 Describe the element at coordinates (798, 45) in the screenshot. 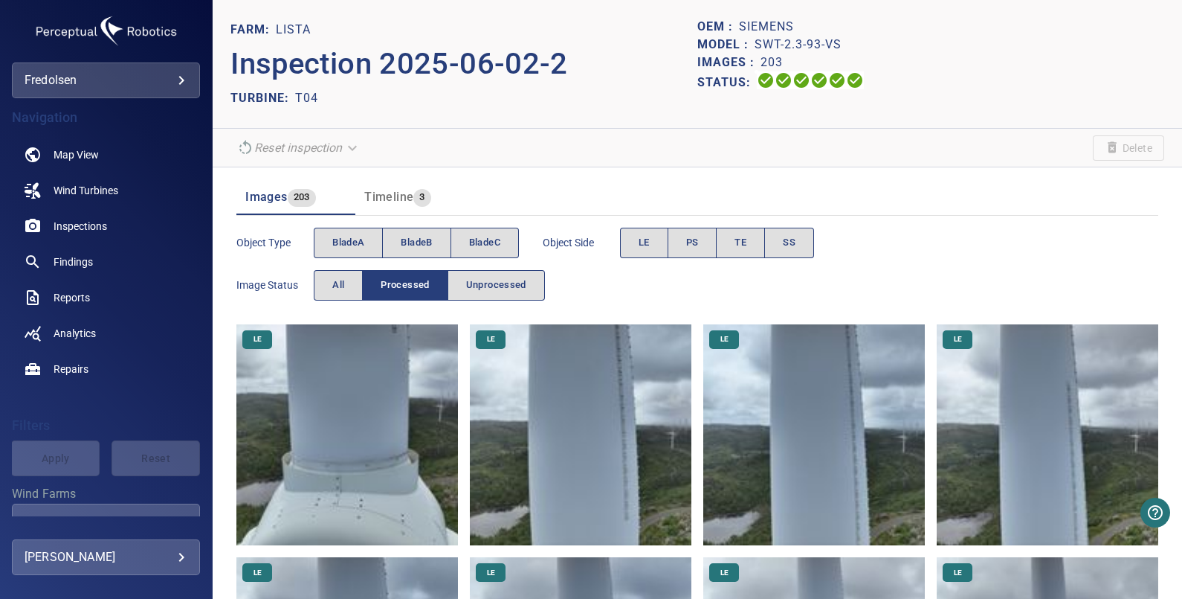

I see `p: SWT-2.3-93-VS` at that location.